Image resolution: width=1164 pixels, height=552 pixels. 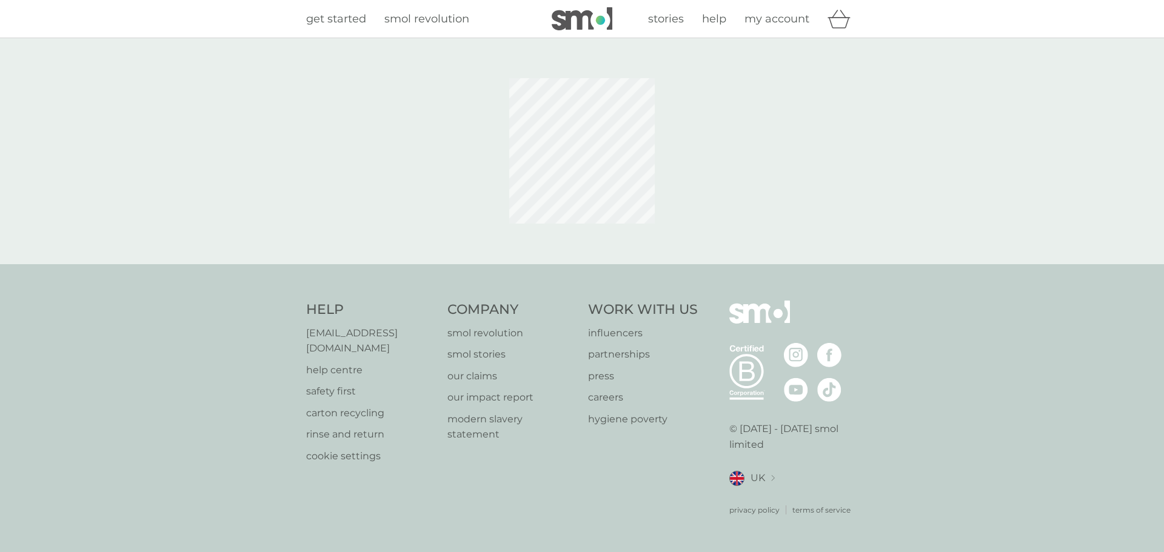 What do you see at coordinates (512, 377) in the screenshot?
I see `p: our claims` at bounding box center [512, 377].